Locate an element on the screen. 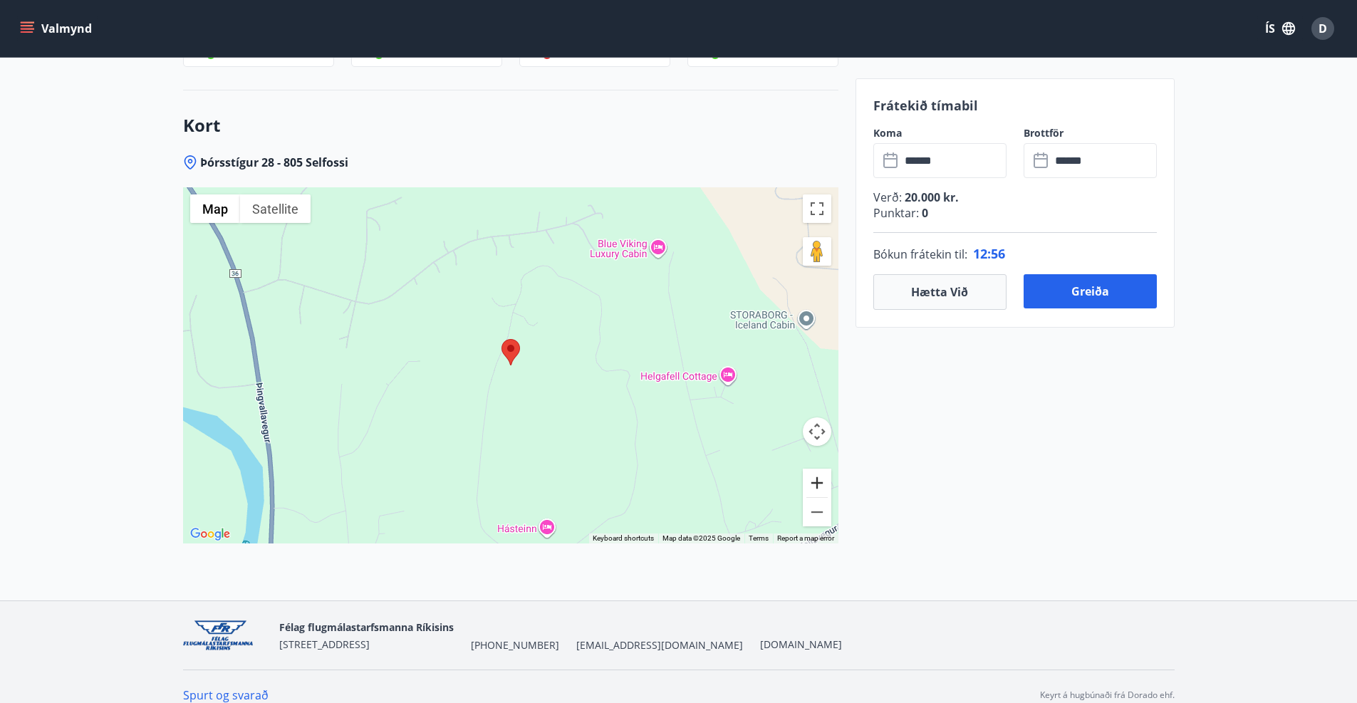 The height and width of the screenshot is (703, 1357). span: Félag flugmálastarfsmanna Ríkisins is located at coordinates (366, 627).